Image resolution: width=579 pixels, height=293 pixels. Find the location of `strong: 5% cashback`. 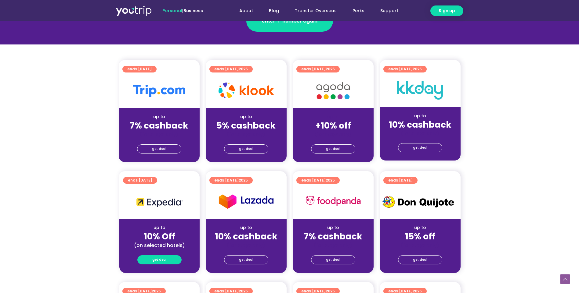

strong: 5% cashback is located at coordinates (246, 126).